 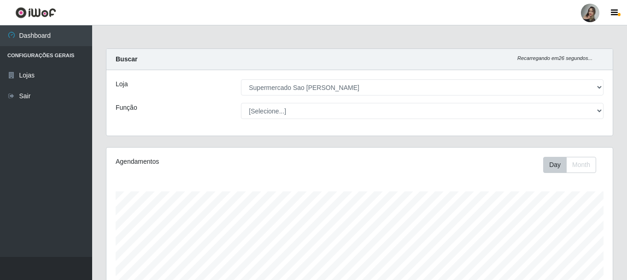 I want to click on img: CoreUI Logo, so click(x=35, y=12).